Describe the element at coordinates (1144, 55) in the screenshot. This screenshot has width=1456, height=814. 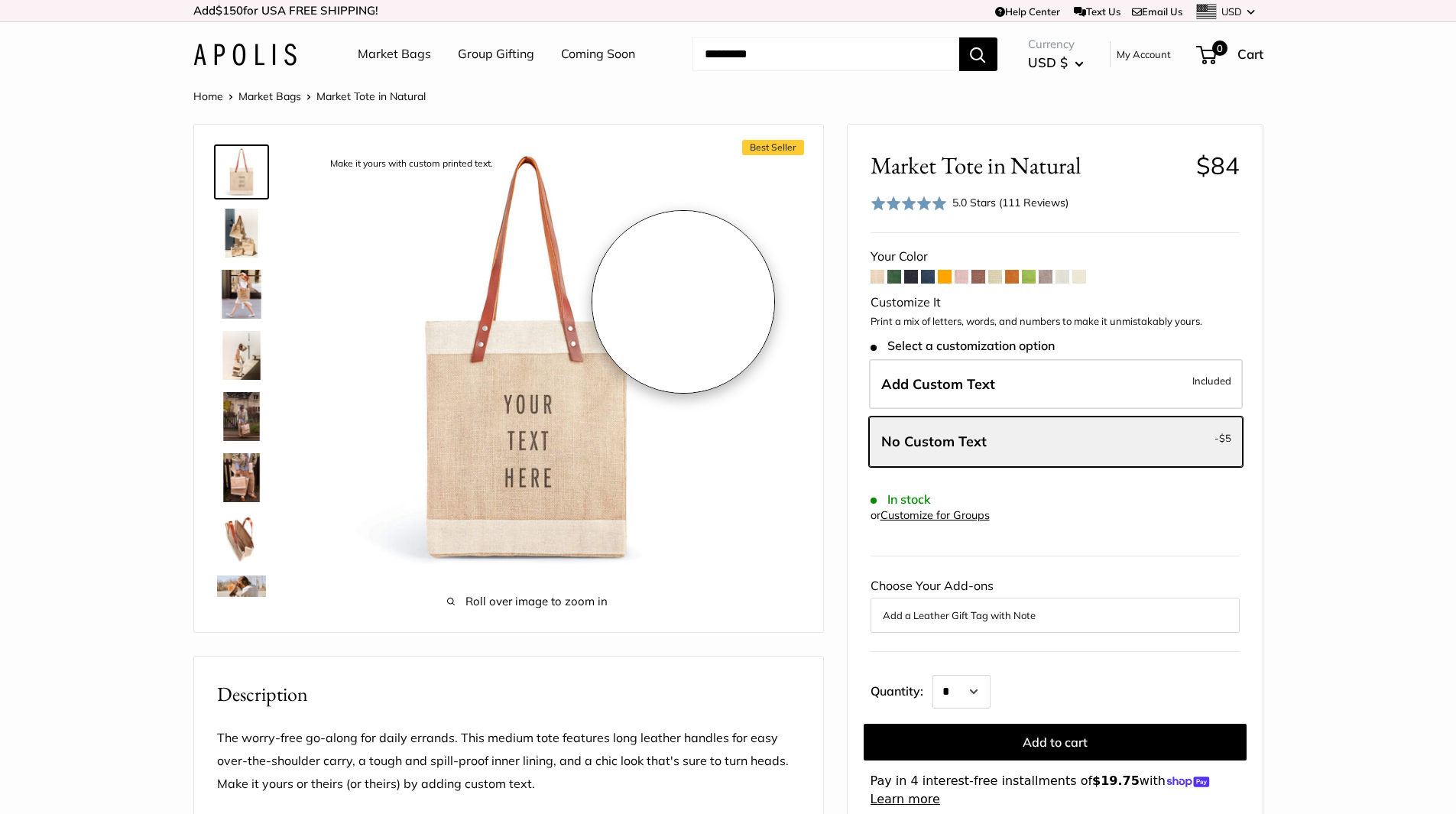
I see `a: My Account` at that location.